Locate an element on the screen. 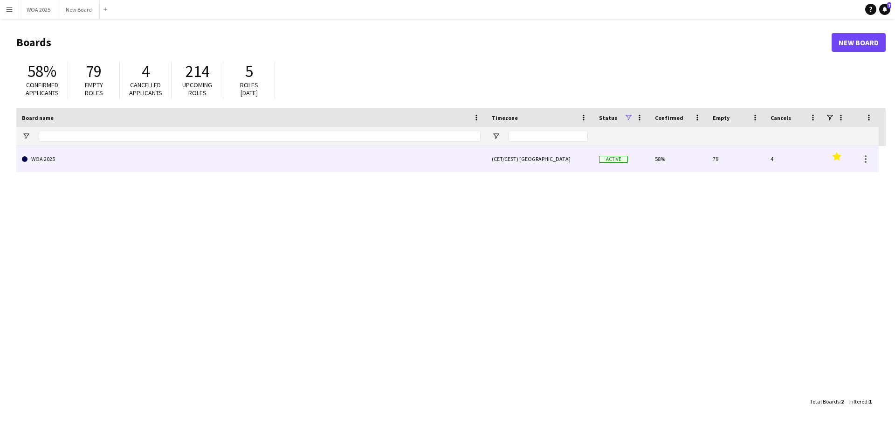 The image size is (895, 425). button: WOA 2025 is located at coordinates (39, 9).